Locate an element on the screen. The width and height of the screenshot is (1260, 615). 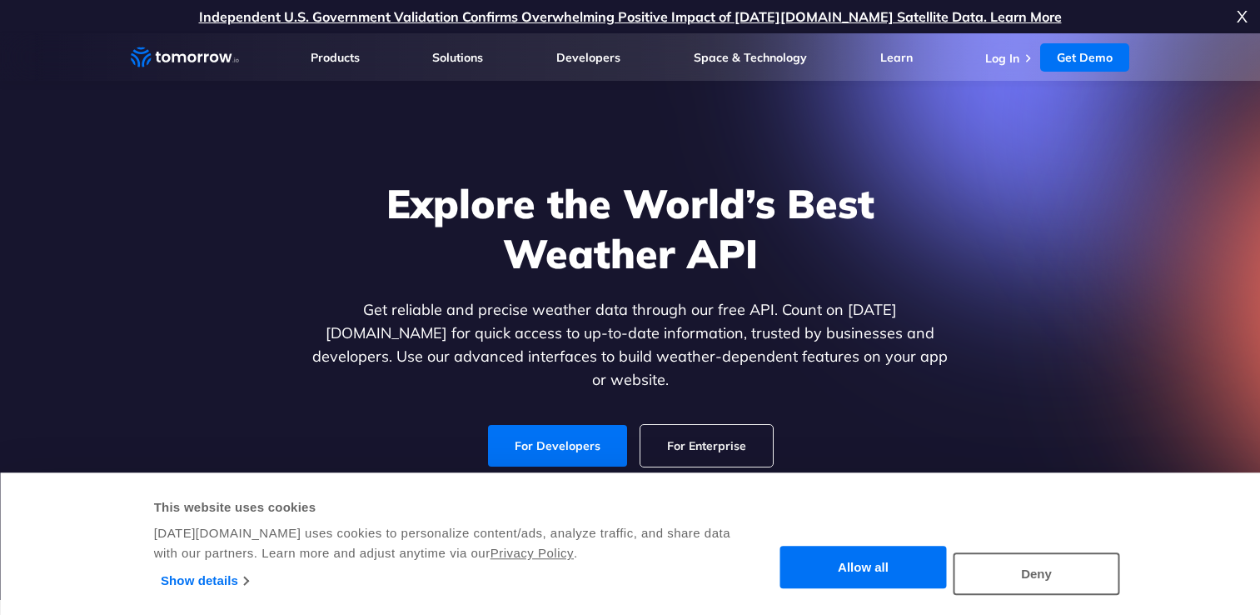
a: Solutions is located at coordinates (457, 57).